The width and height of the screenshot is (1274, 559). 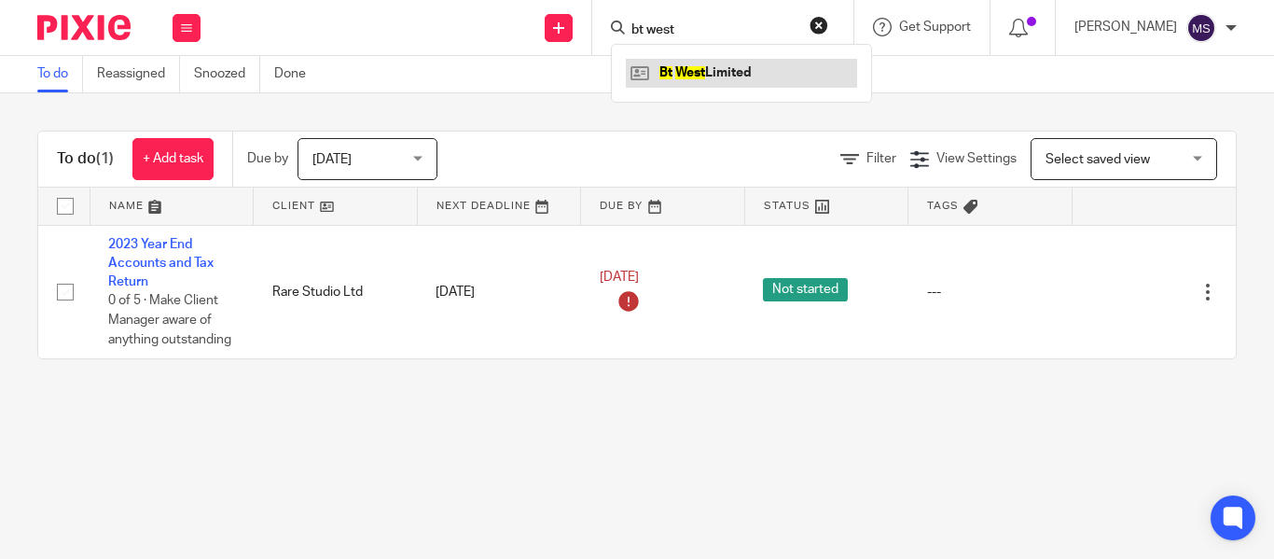 I want to click on a: 2023 Year End Accounts and Tax Return, so click(x=160, y=263).